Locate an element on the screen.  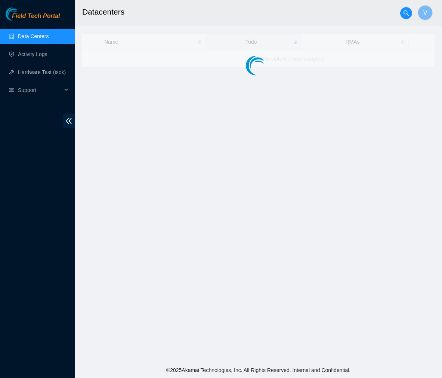
footer: © 2025 Akamai Technologies, Inc. All Rights Reserved. Internal and Confidential. is located at coordinates (258, 370).